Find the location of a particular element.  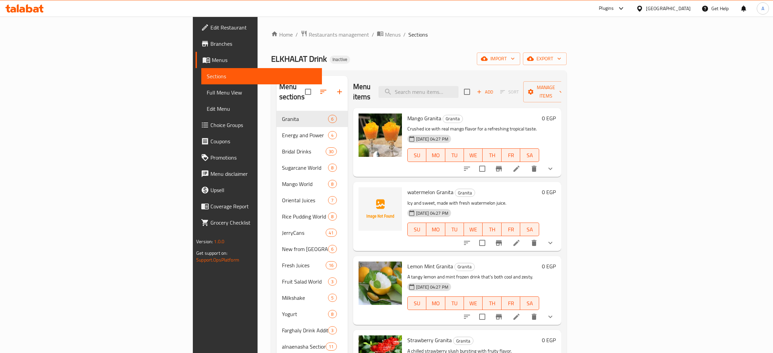

span: Fruit Salad World is located at coordinates (305, 282).